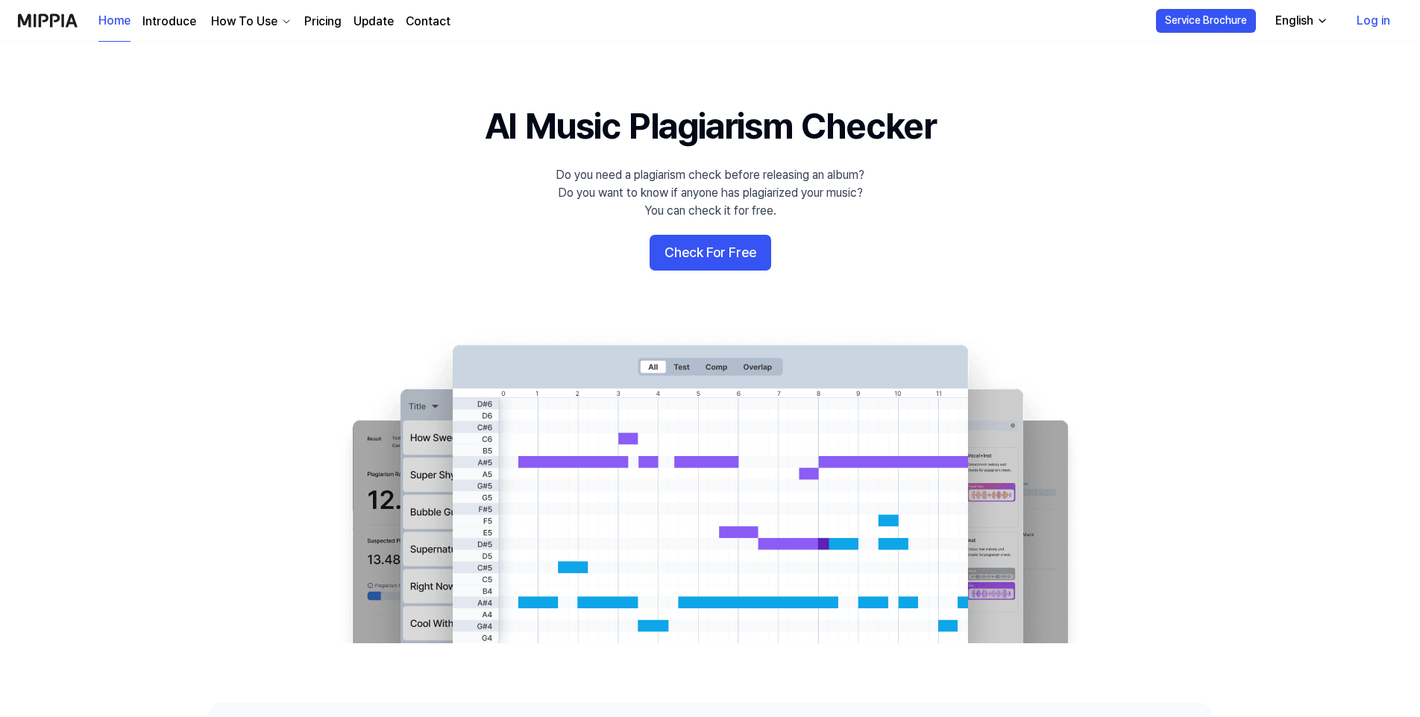 This screenshot has height=717, width=1420. Describe the element at coordinates (710, 487) in the screenshot. I see `img: main Image` at that location.